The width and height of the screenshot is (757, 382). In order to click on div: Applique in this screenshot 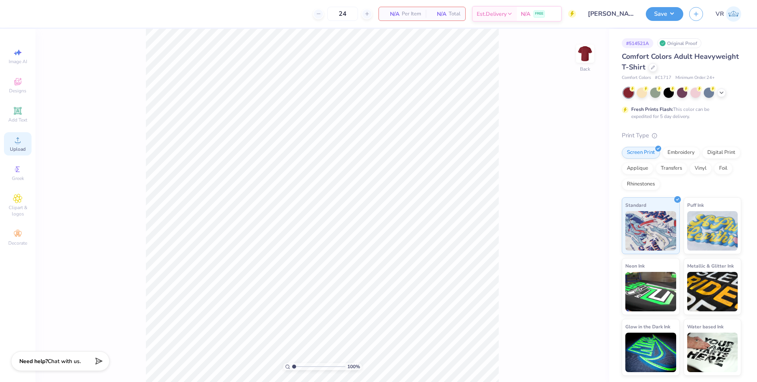, I will do `click(638, 168)`.